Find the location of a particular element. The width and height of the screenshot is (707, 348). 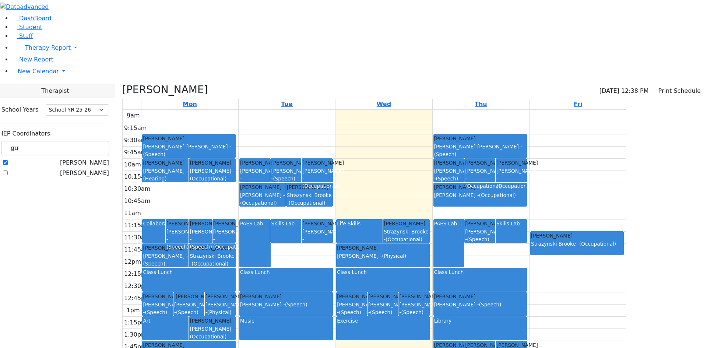

span: (Physical) is located at coordinates (219, 312).